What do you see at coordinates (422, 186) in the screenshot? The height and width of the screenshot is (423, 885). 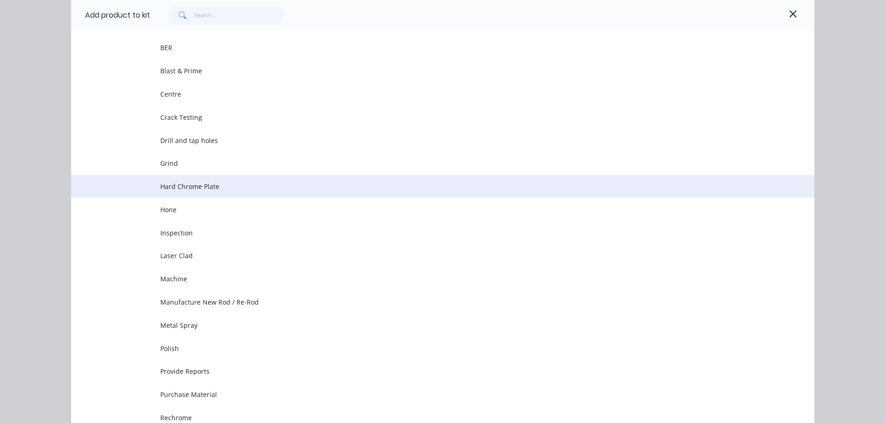 I see `span: Hard Chrome Plate` at bounding box center [422, 186].